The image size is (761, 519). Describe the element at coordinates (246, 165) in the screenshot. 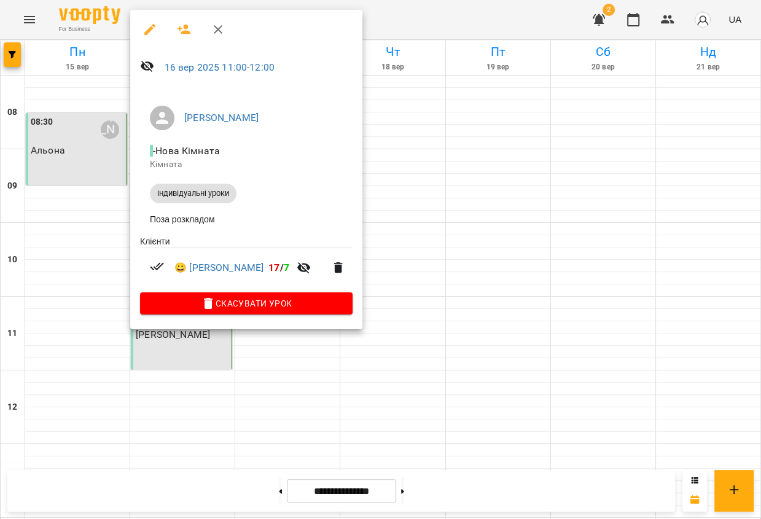

I see `p: Кімната` at that location.